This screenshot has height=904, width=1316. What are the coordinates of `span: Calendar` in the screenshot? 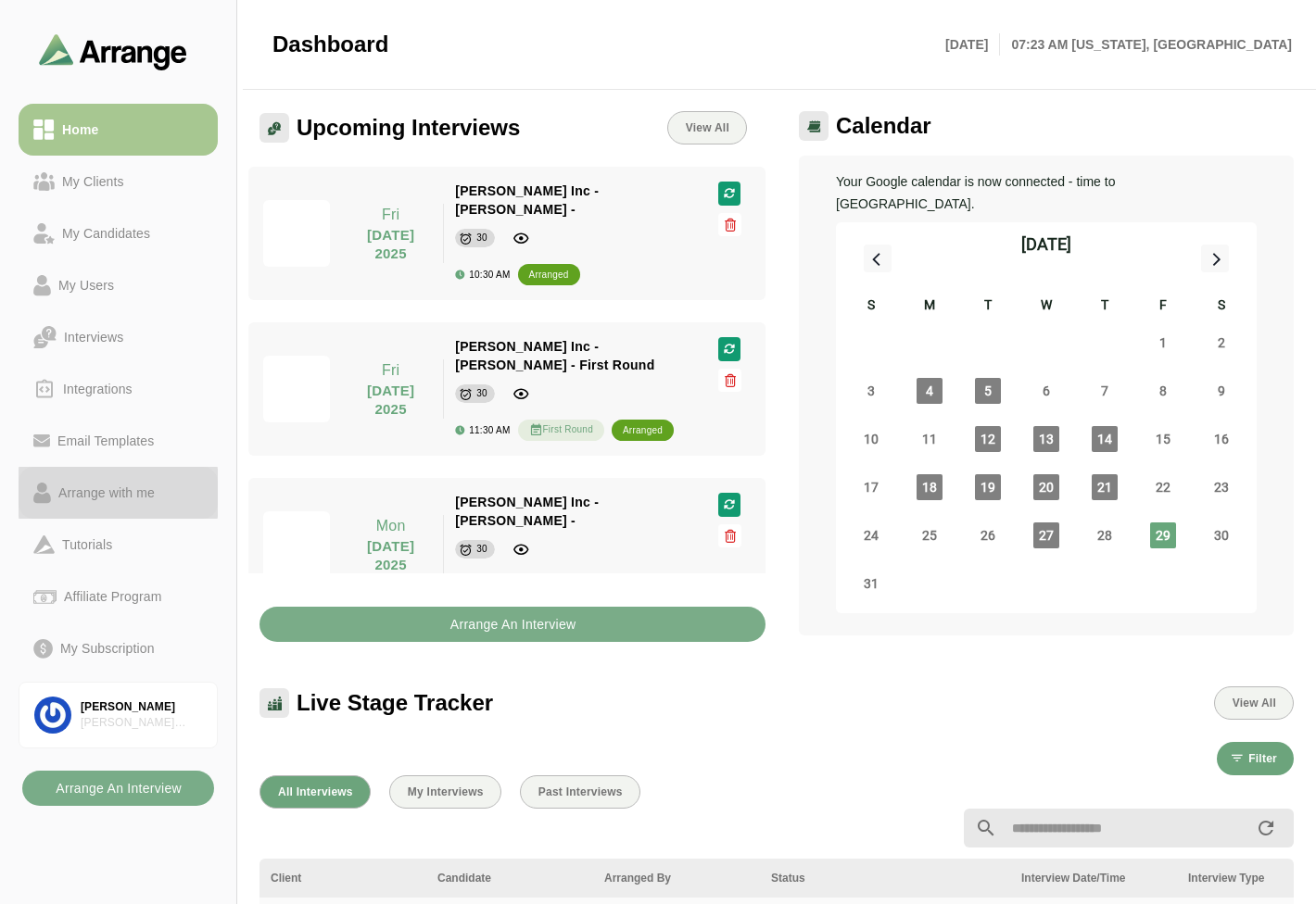 It's located at (883, 126).